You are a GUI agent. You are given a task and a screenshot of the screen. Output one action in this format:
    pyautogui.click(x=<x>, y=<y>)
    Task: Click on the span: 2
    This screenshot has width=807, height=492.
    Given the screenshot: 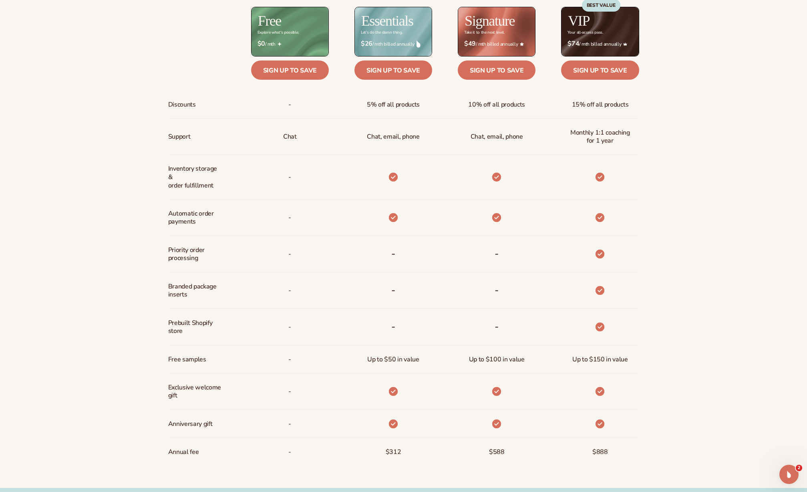 What is the action you would take?
    pyautogui.click(x=799, y=468)
    